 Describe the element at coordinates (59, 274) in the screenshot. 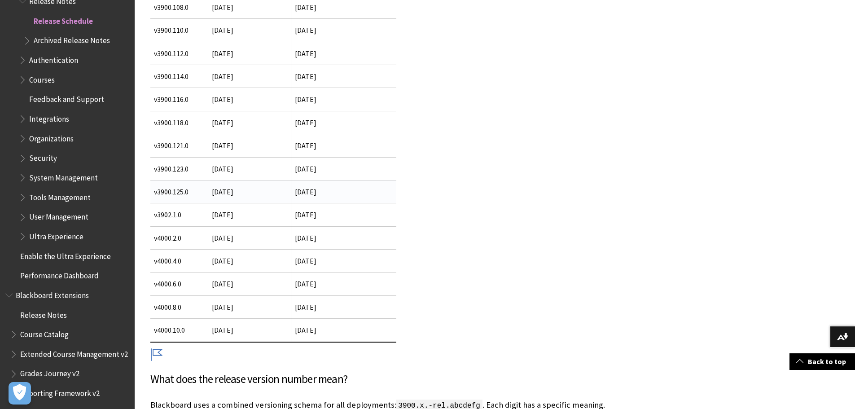

I see `span: Performance Dashboard` at that location.